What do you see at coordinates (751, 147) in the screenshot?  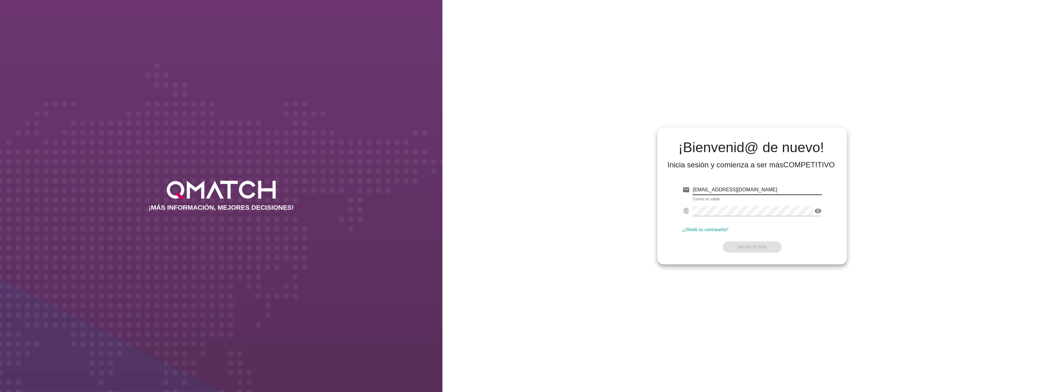 I see `h2: ¡Bienvenid@ de nuevo!` at bounding box center [751, 147].